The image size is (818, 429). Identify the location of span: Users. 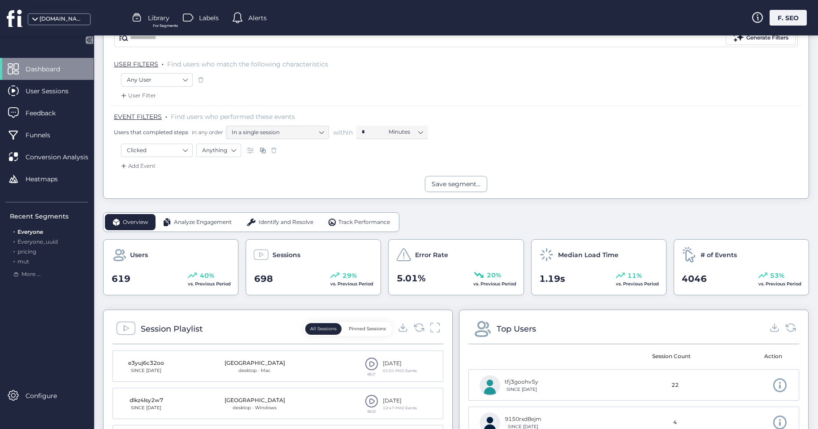
(139, 255).